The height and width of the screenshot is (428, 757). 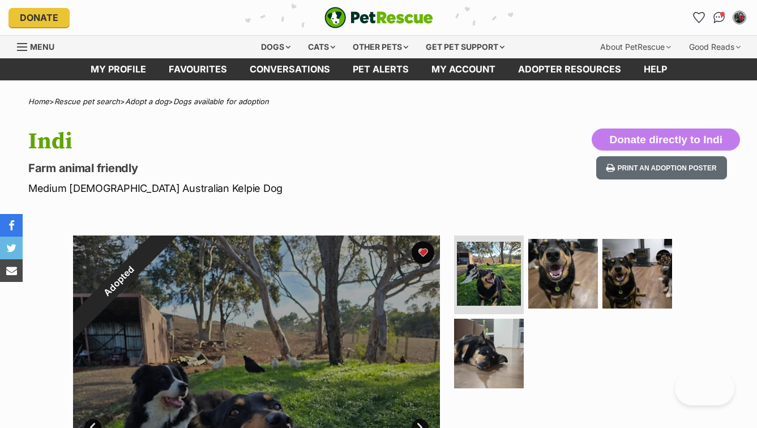 I want to click on a: My profile, so click(x=118, y=69).